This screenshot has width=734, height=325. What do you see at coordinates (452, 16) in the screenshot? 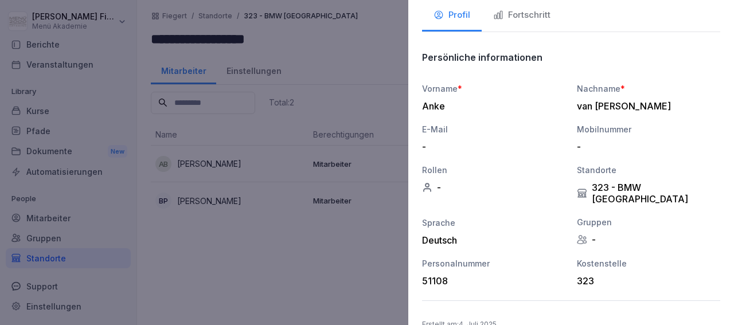
I see `button: Profil` at bounding box center [452, 16].